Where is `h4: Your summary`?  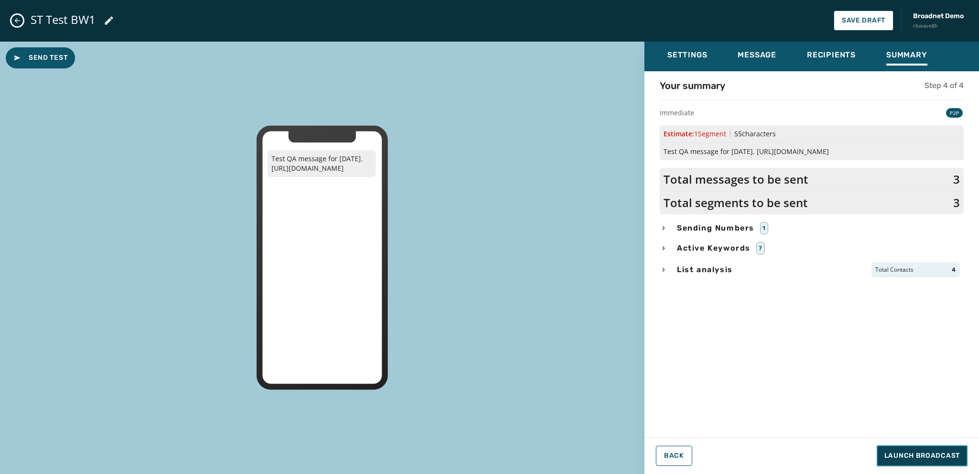 h4: Your summary is located at coordinates (692, 86).